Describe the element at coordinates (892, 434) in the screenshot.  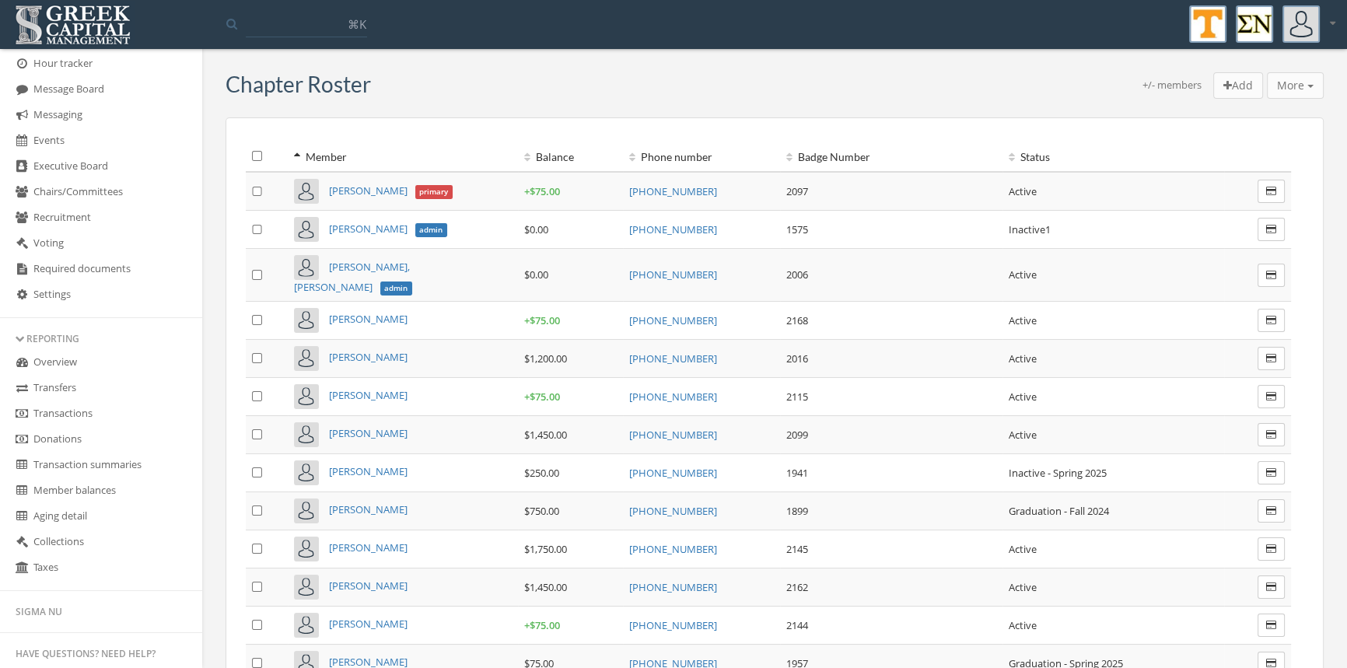
I see `td: 2099` at that location.